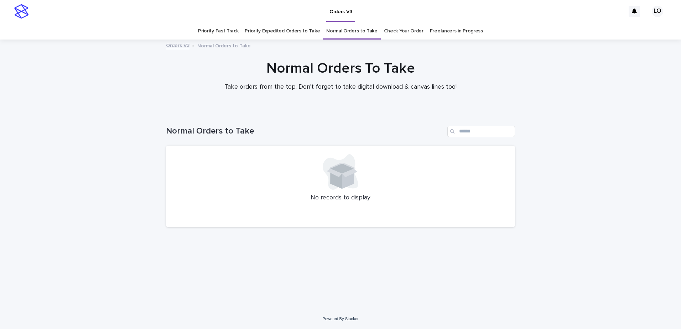  I want to click on p: Take orders from the top. Don't forget to take digital download & canvas lines too!, so click(341, 87).